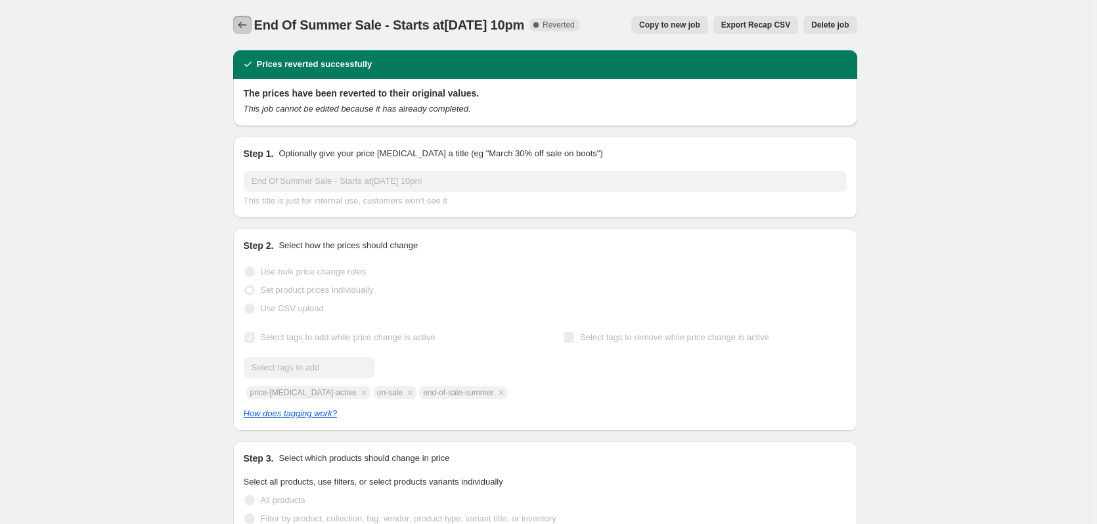 The width and height of the screenshot is (1097, 524). What do you see at coordinates (545, 181) in the screenshot?
I see `input: 30% off holiday sale` at bounding box center [545, 181].